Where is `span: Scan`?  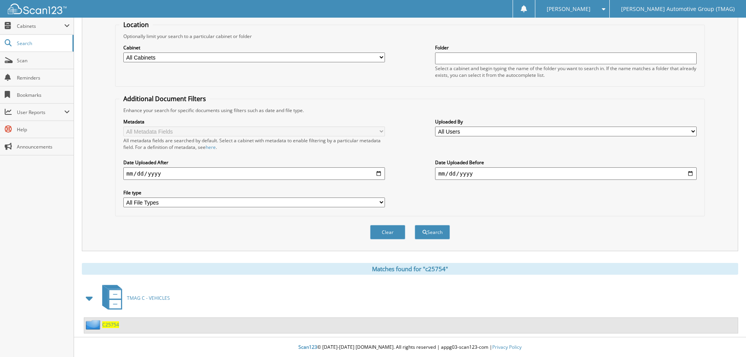
span: Scan is located at coordinates (43, 60).